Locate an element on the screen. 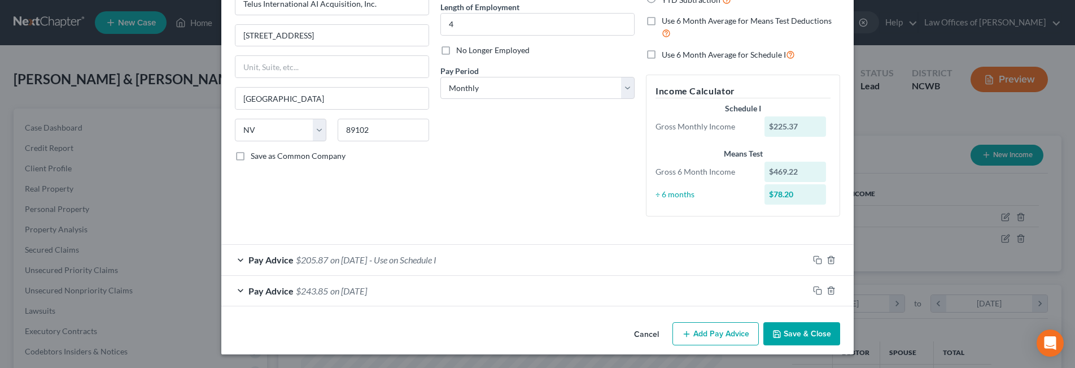  span: Use 6 Month Average for Schedule I is located at coordinates (724, 54).